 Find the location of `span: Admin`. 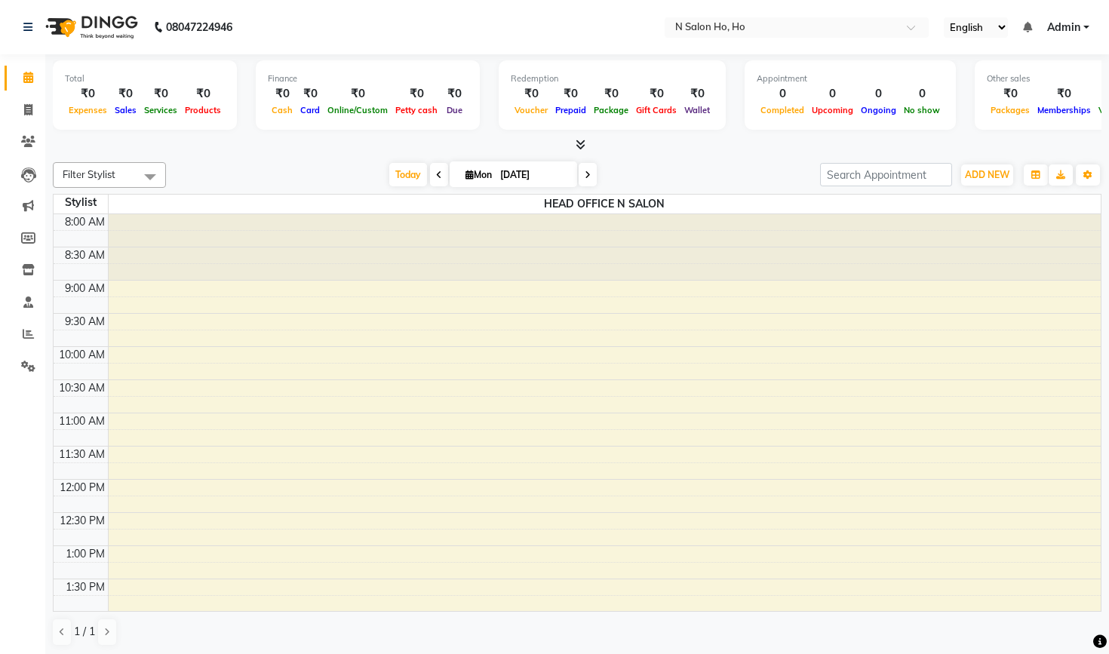

span: Admin is located at coordinates (1064, 27).